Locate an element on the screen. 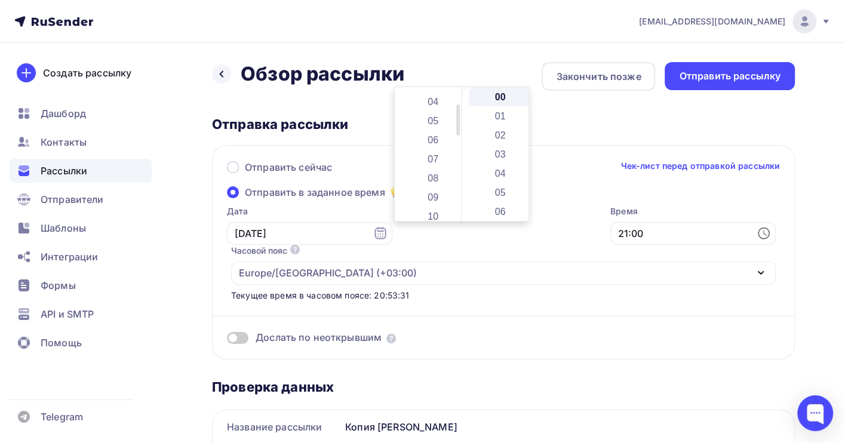  span: Дашборд is located at coordinates (63, 113).